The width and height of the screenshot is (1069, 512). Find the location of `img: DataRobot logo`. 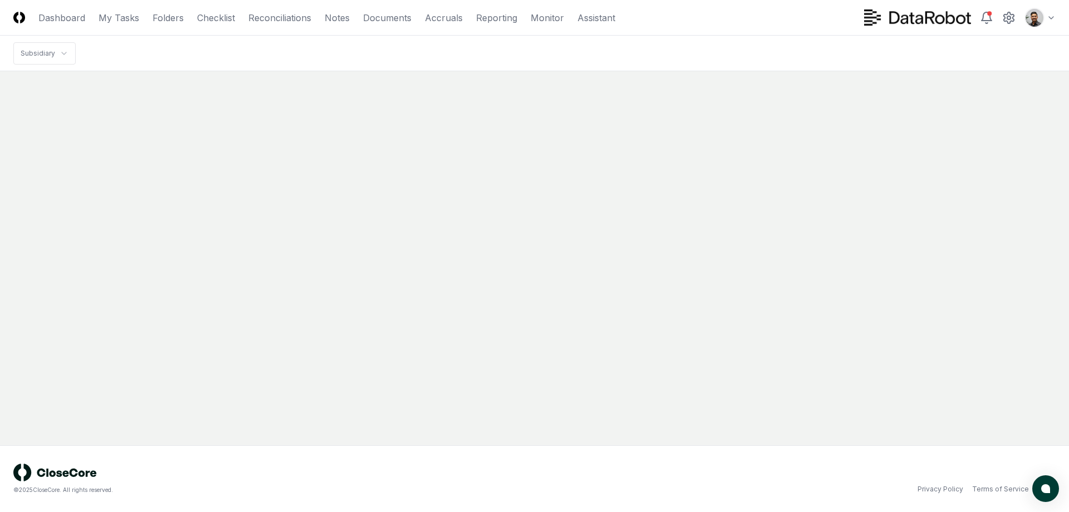

img: DataRobot logo is located at coordinates (917, 17).